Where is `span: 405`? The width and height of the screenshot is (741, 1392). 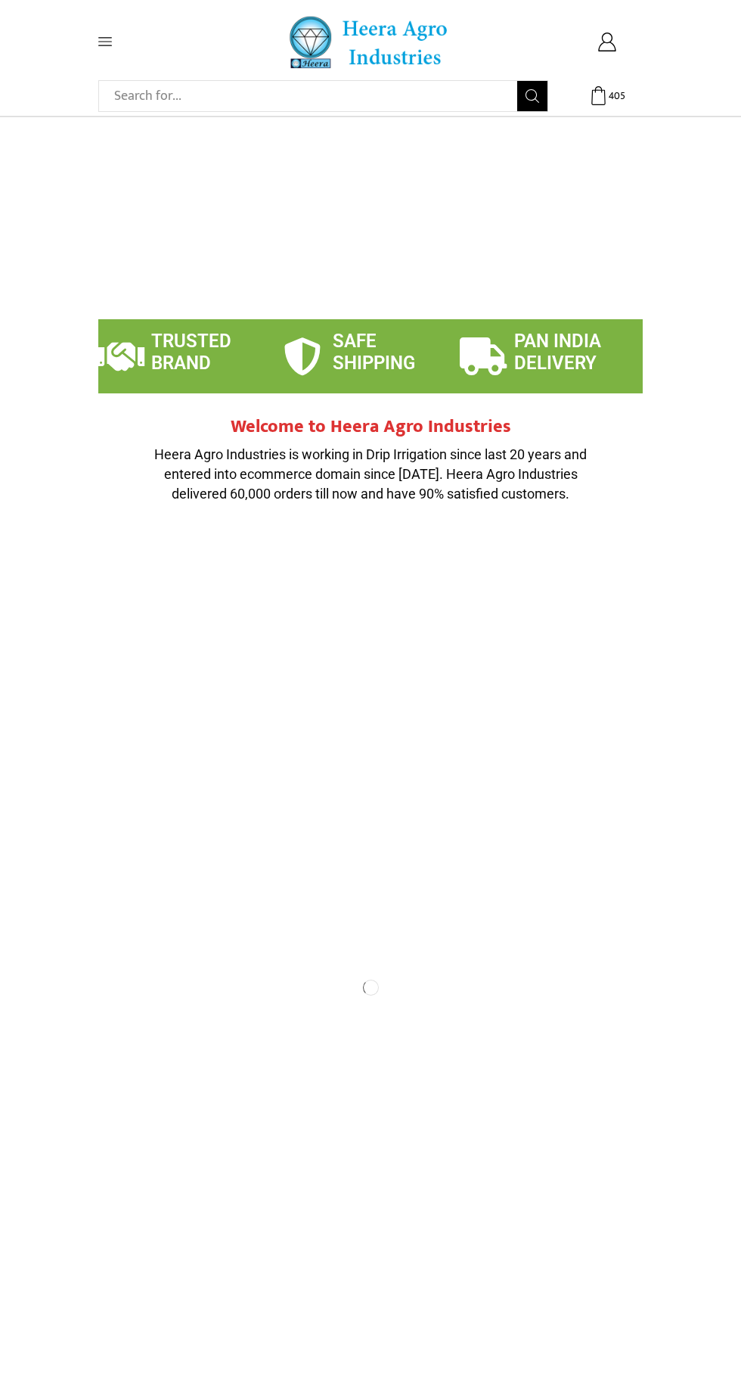 span: 405 is located at coordinates (617, 96).